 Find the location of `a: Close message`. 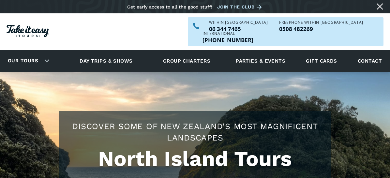

a: Close message is located at coordinates (380, 7).